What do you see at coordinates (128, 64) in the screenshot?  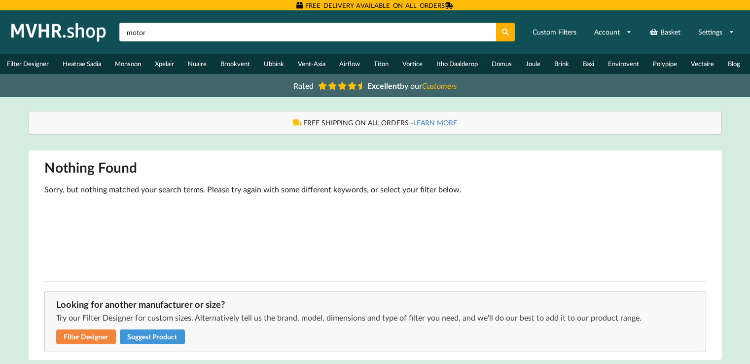 I see `a: Monsoon` at bounding box center [128, 64].